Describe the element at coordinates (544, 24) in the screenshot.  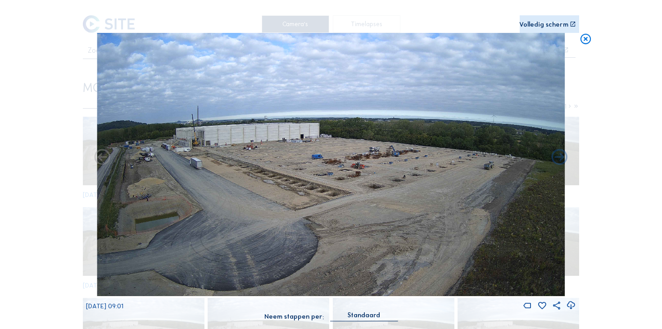
I see `div: Volledig scherm` at that location.